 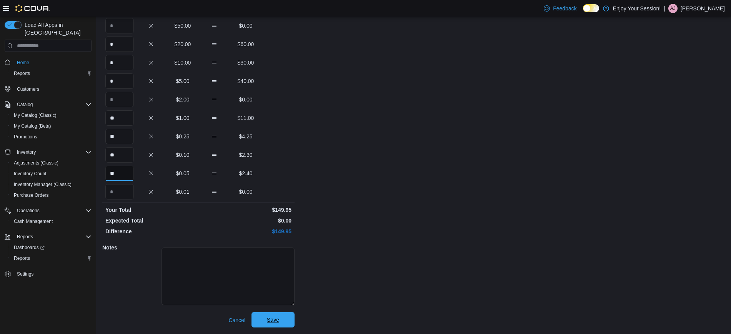 What do you see at coordinates (273, 320) in the screenshot?
I see `button: Save` at bounding box center [273, 320].